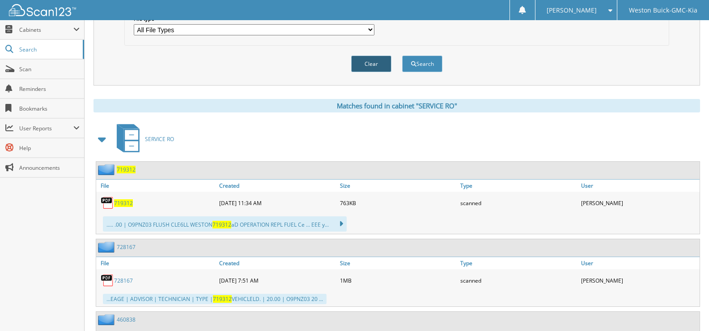 Image resolution: width=709 pixels, height=331 pixels. I want to click on div: ..... .00 | O9PNZ03 FLUSH CLE6LL WESTON aD OPERATION REPL FUEL Ce ... EEE y..., so click(225, 224).